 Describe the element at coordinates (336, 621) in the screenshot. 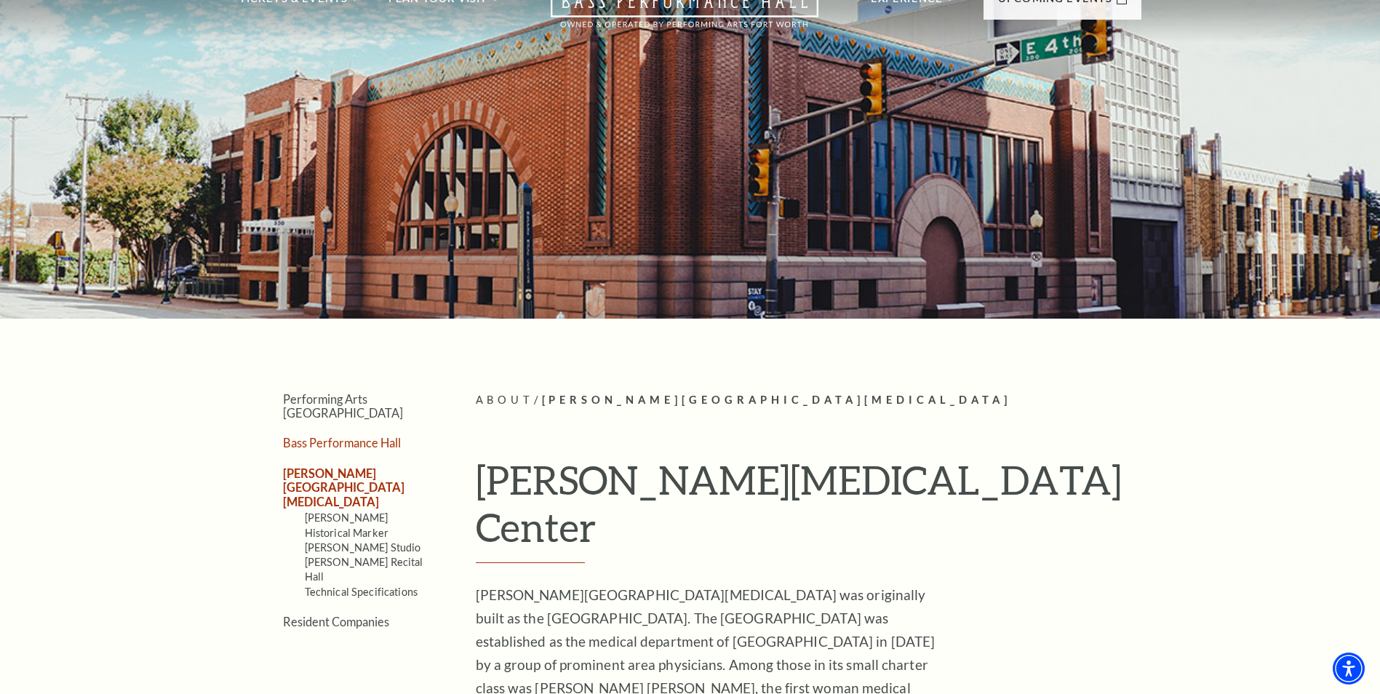

I see `a: Resident Companies` at that location.